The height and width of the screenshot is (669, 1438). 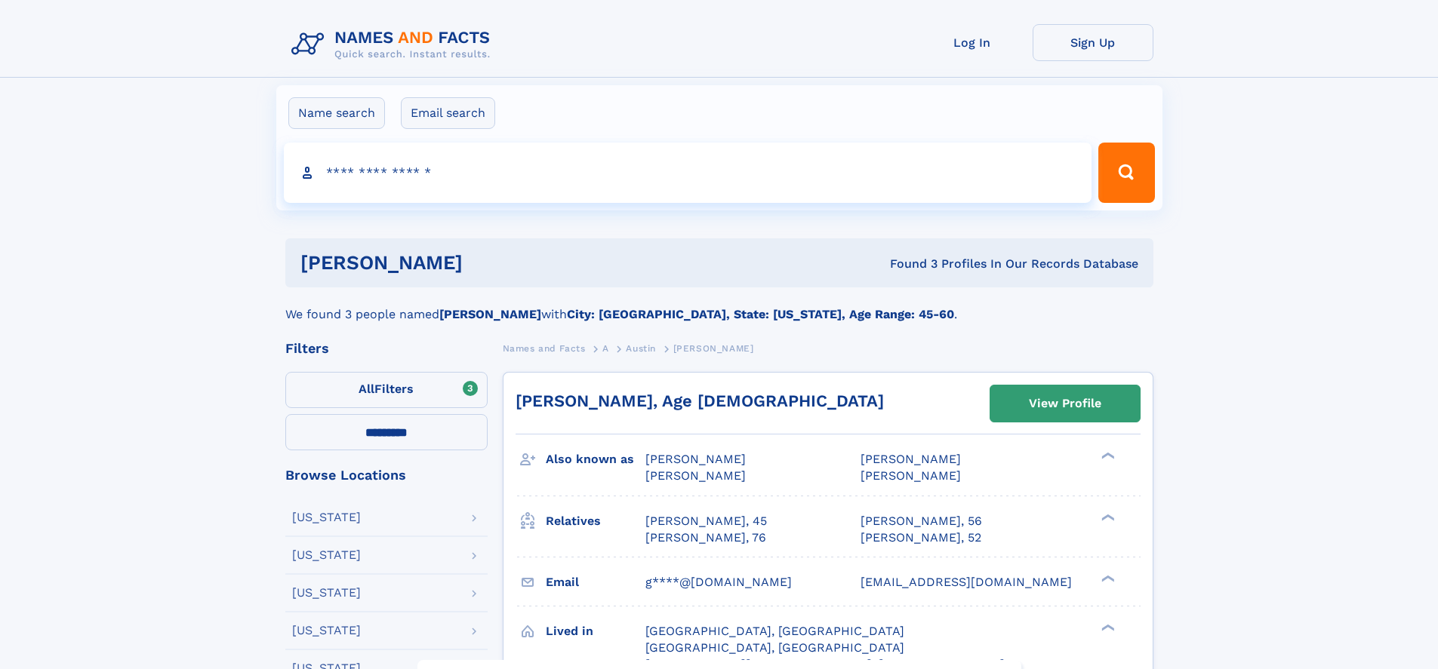 I want to click on h3: Email, so click(x=595, y=583).